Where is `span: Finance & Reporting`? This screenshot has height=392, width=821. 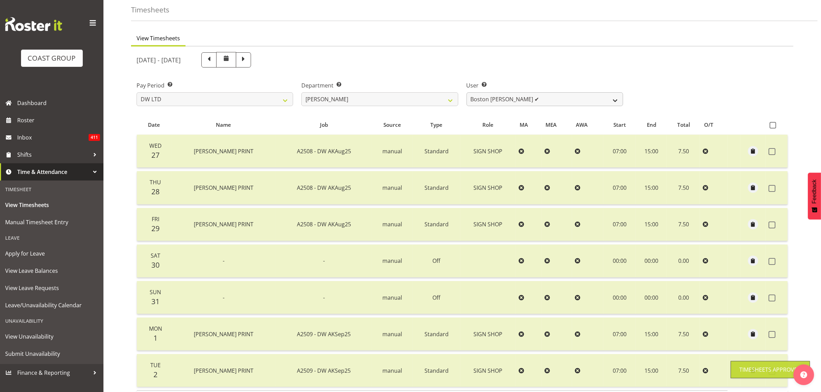
span: Finance & Reporting is located at coordinates (53, 373).